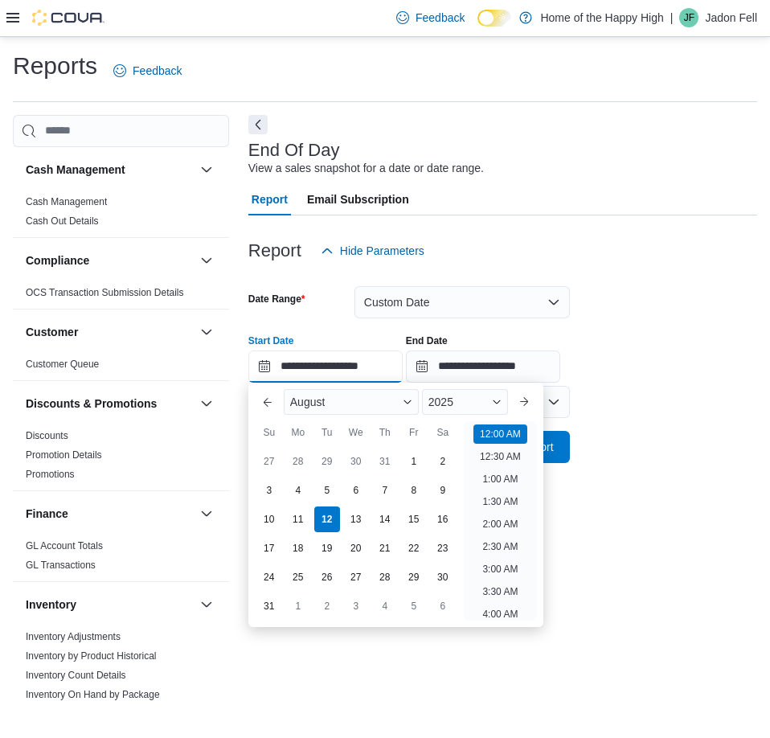 The image size is (770, 738). I want to click on li: 1:30 AM, so click(500, 501).